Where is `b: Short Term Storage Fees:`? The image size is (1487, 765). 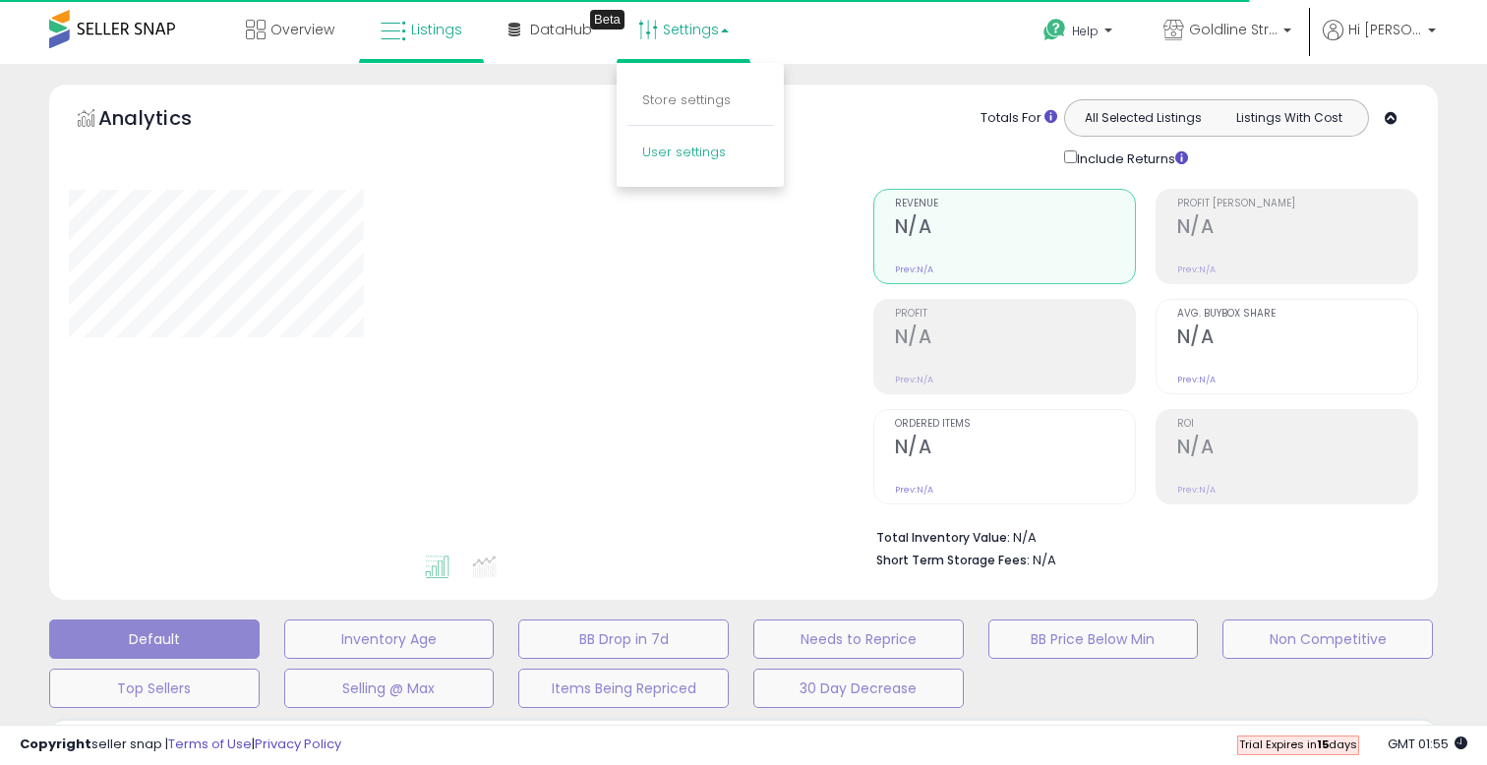 b: Short Term Storage Fees: is located at coordinates (953, 560).